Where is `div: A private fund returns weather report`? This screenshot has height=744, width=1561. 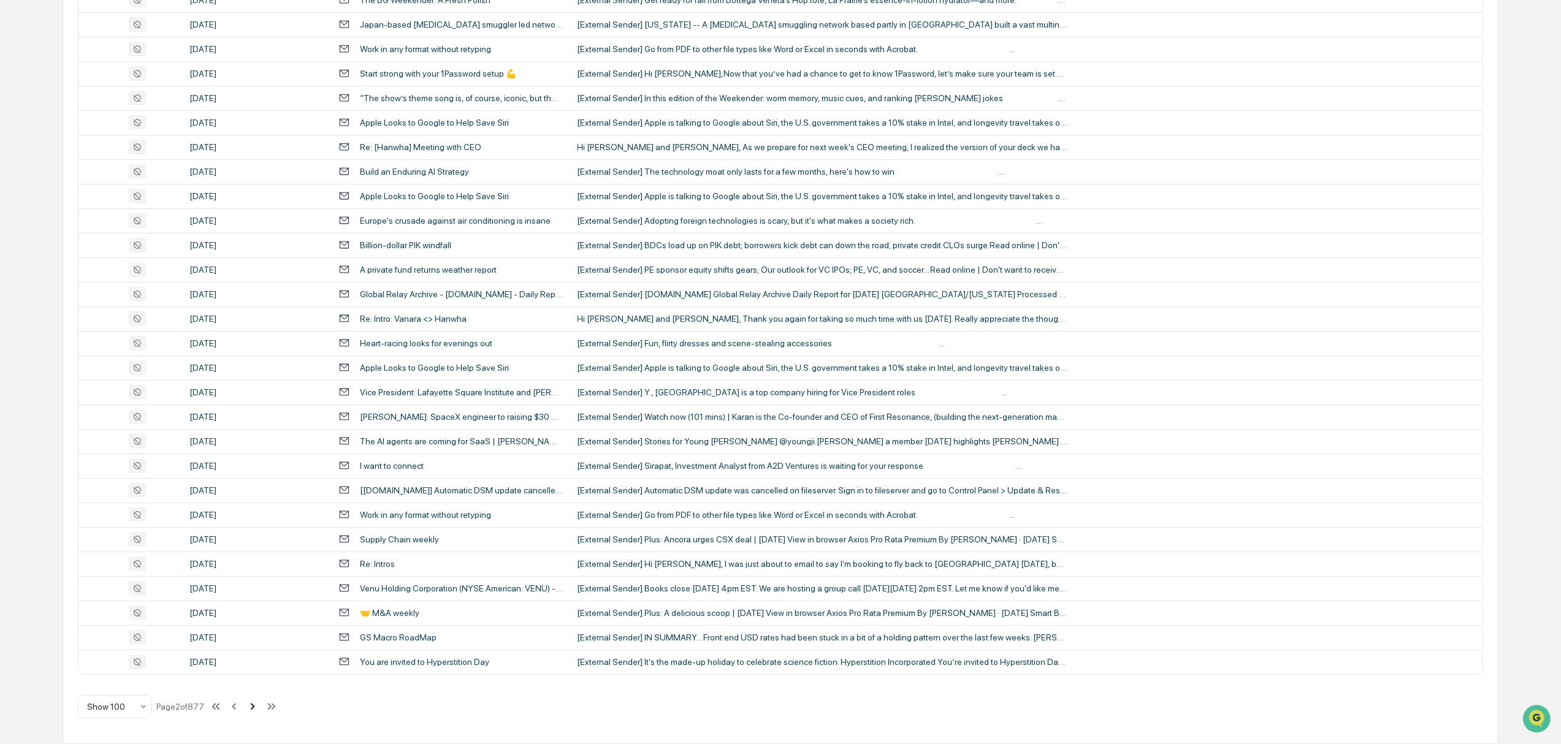
div: A private fund returns weather report is located at coordinates (428, 270).